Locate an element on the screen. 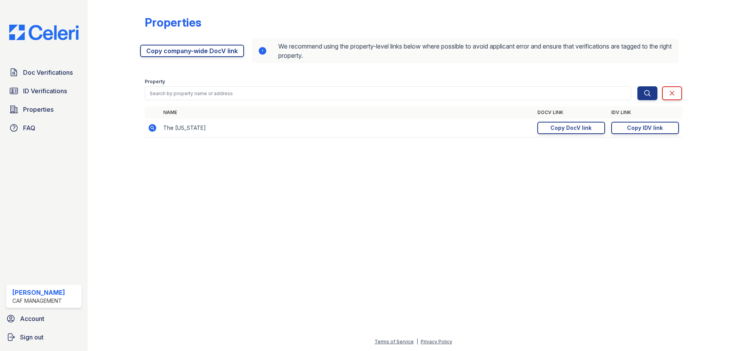 This screenshot has width=739, height=351. span: Properties is located at coordinates (38, 109).